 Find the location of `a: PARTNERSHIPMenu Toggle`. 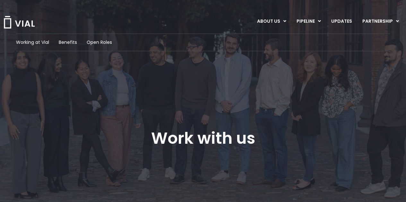

a: PARTNERSHIPMenu Toggle is located at coordinates (380, 21).